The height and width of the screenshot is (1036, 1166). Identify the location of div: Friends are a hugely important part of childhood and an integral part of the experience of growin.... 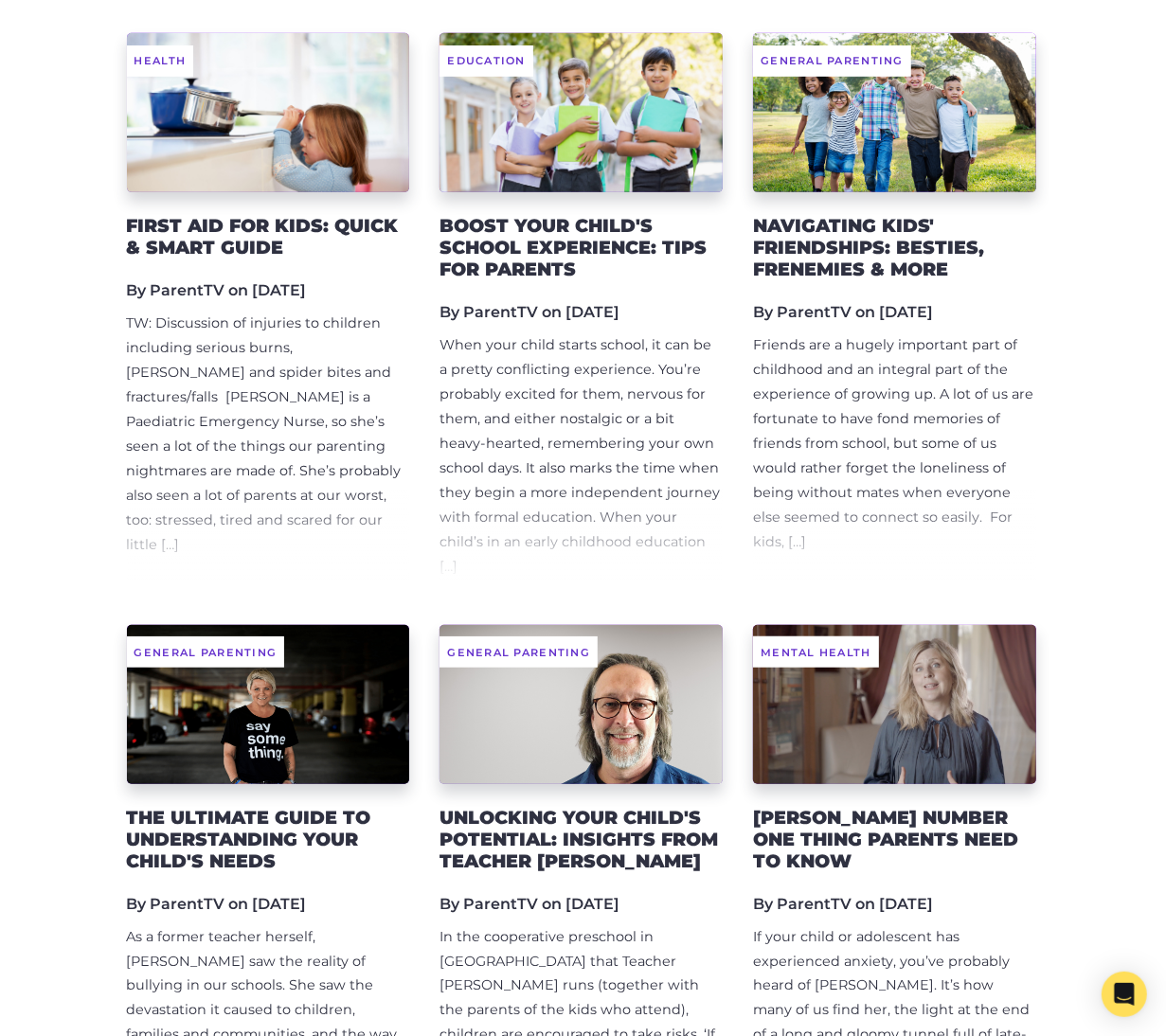
(894, 443).